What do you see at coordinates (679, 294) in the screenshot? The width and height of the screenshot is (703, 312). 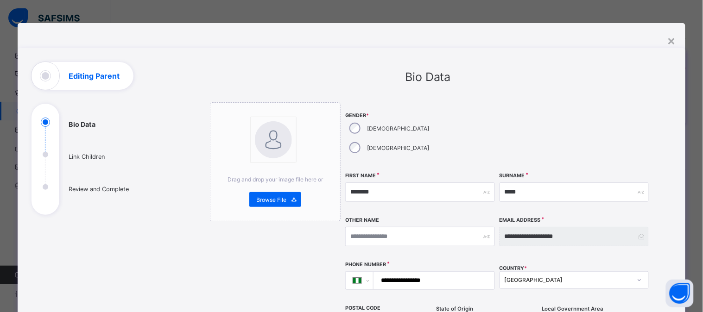 I see `button: Open asap` at bounding box center [679, 294].